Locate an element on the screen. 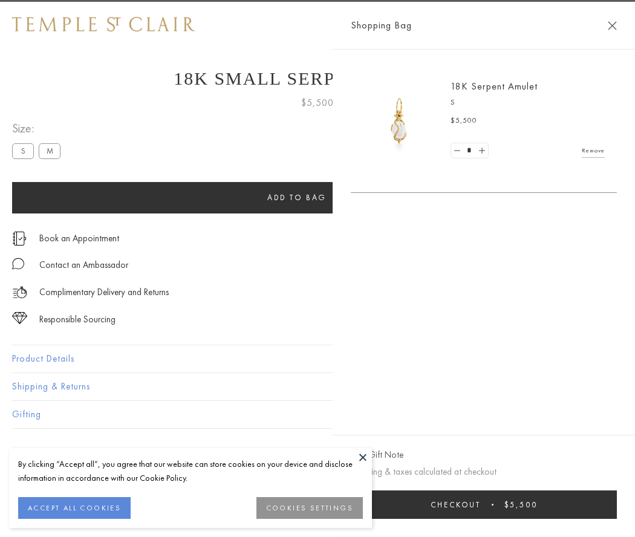 The width and height of the screenshot is (635, 537). a: Remove is located at coordinates (594, 151).